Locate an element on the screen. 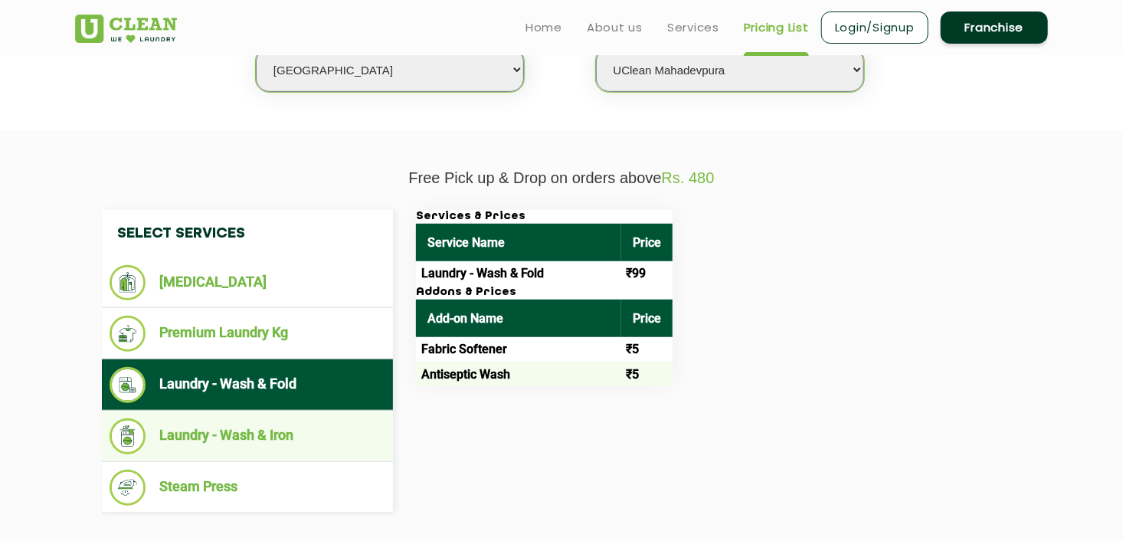  th: Service Name is located at coordinates (519, 242).